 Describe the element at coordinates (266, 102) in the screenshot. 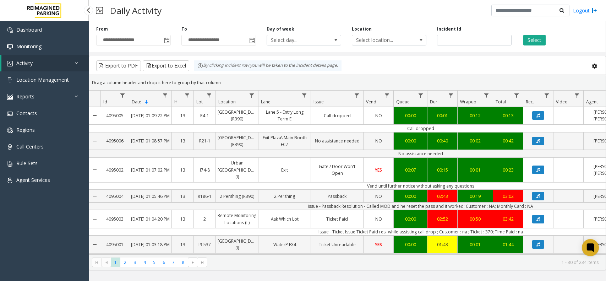

I see `span: Lane` at that location.